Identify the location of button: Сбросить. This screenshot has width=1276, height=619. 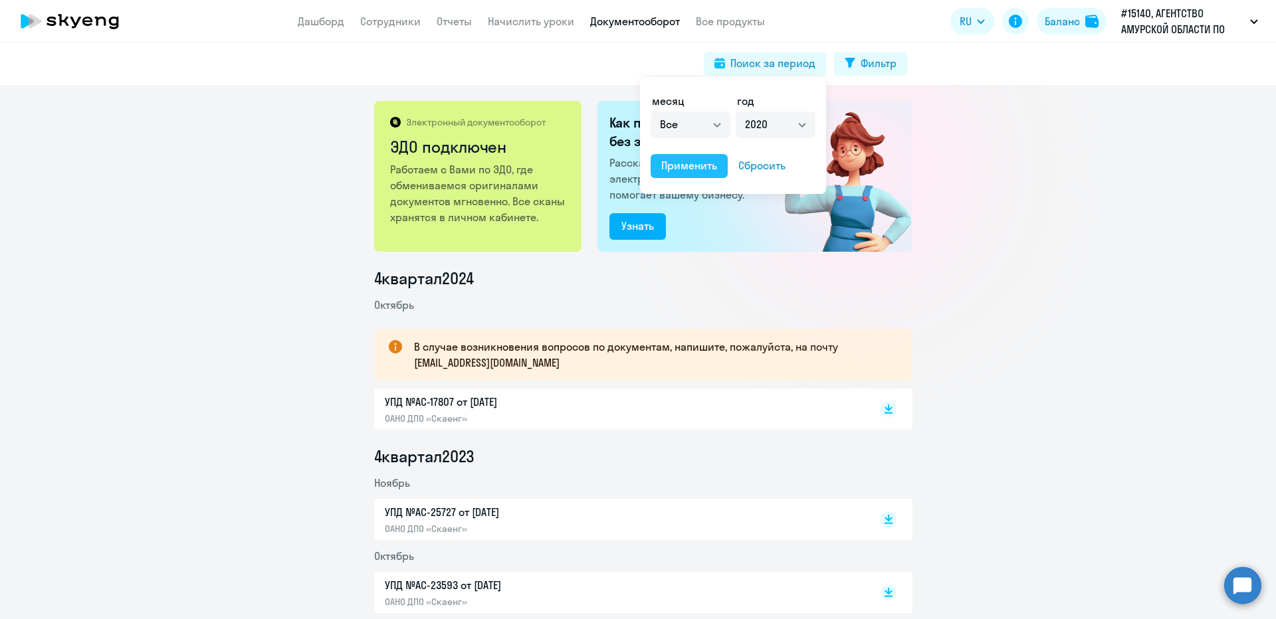
(761, 166).